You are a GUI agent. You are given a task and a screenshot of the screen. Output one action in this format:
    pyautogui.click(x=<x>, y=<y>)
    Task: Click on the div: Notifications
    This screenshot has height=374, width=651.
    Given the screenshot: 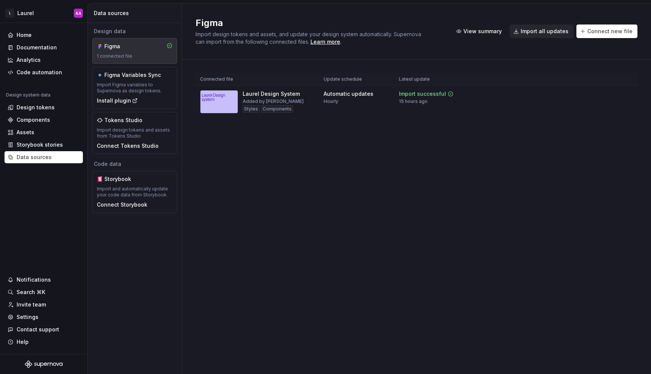 What is the action you would take?
    pyautogui.click(x=34, y=279)
    